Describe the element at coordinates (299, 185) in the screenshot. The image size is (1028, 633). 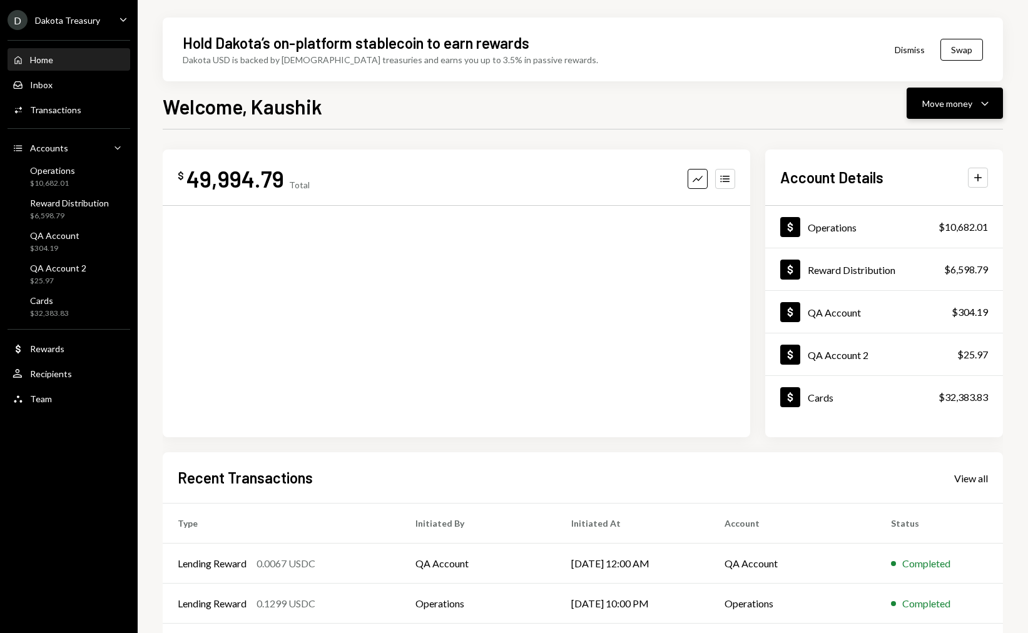
I see `div: Total` at that location.